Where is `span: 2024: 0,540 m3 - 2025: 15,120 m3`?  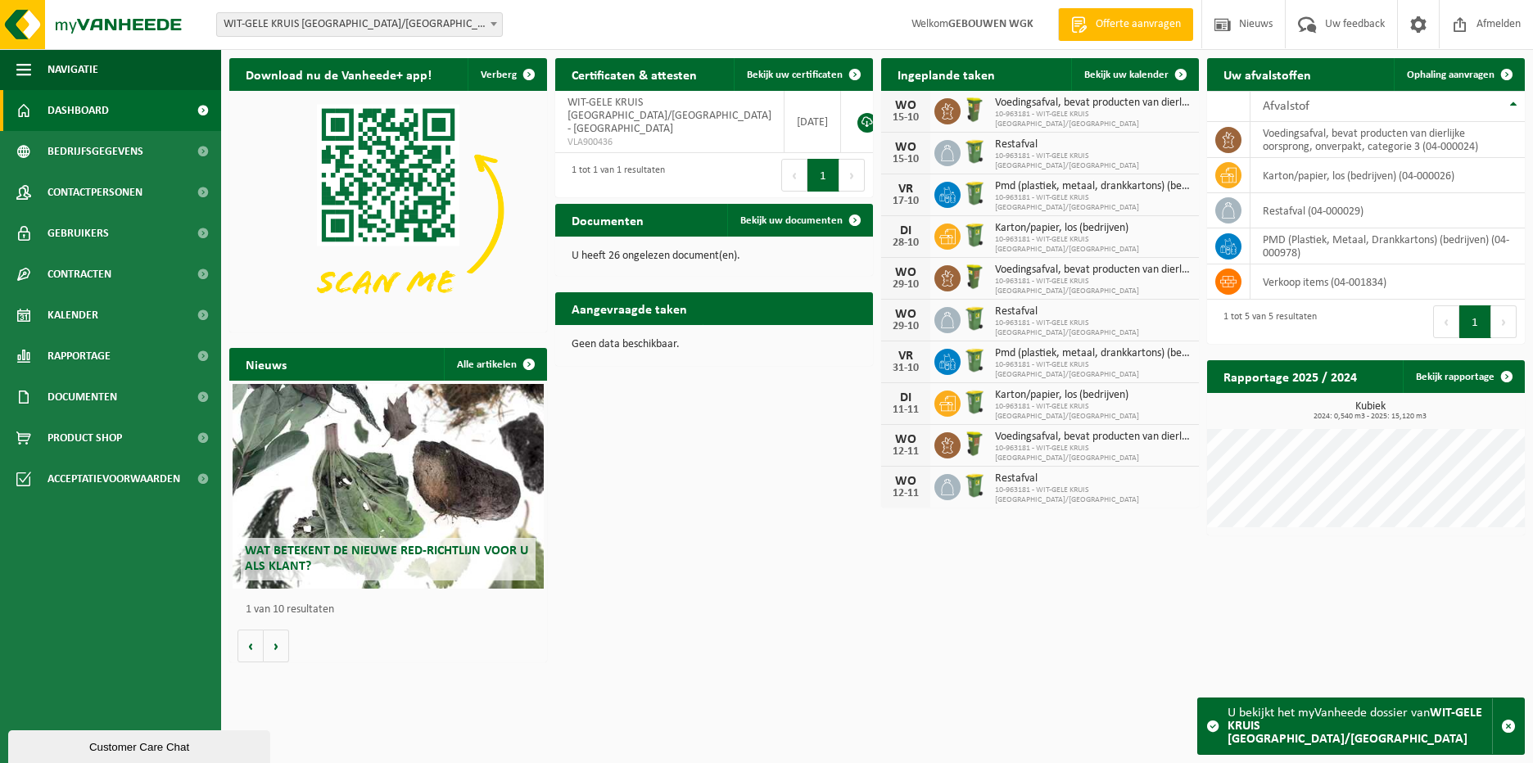 span: 2024: 0,540 m3 - 2025: 15,120 m3 is located at coordinates (1370, 417).